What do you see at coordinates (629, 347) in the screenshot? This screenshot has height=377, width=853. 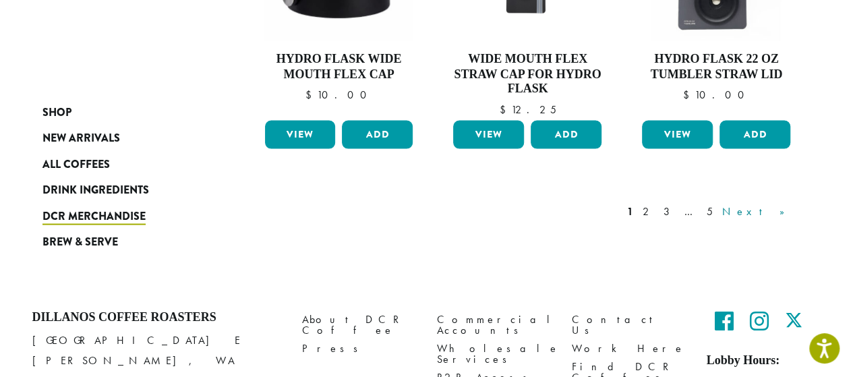 I see `a: Work Here` at bounding box center [629, 347].